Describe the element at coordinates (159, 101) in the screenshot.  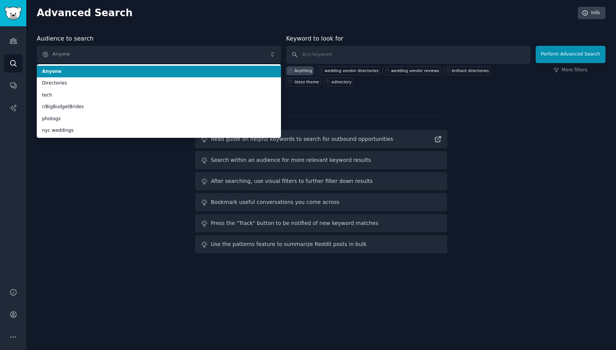
I see `ul: Anyone` at that location.